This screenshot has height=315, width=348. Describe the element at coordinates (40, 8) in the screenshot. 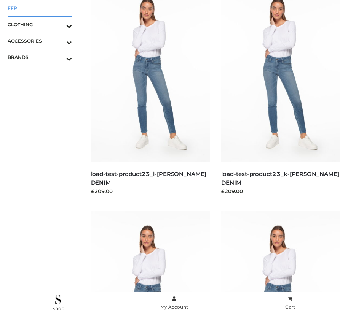

I see `span: FFP` at that location.